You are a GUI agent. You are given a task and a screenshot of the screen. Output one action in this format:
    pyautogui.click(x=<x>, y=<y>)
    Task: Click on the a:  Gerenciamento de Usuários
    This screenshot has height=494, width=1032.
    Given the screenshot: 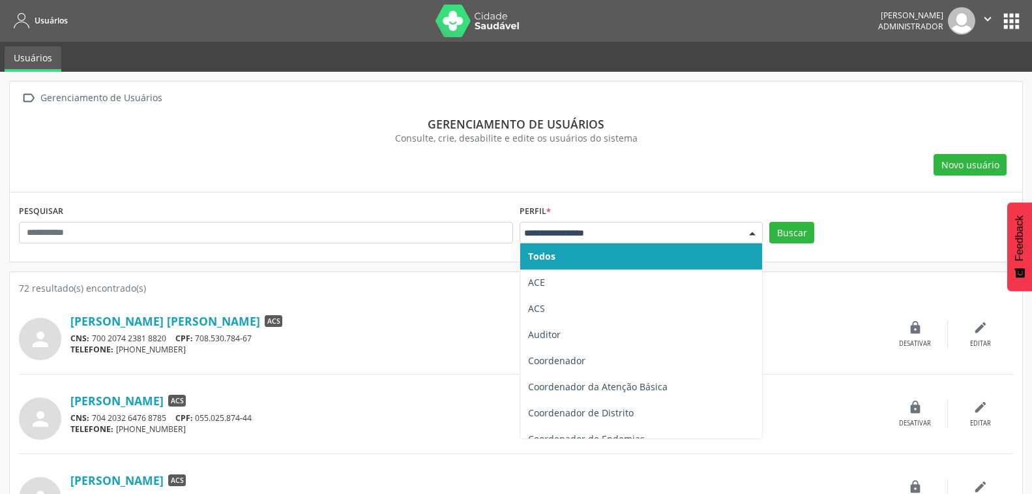 What is the action you would take?
    pyautogui.click(x=91, y=98)
    